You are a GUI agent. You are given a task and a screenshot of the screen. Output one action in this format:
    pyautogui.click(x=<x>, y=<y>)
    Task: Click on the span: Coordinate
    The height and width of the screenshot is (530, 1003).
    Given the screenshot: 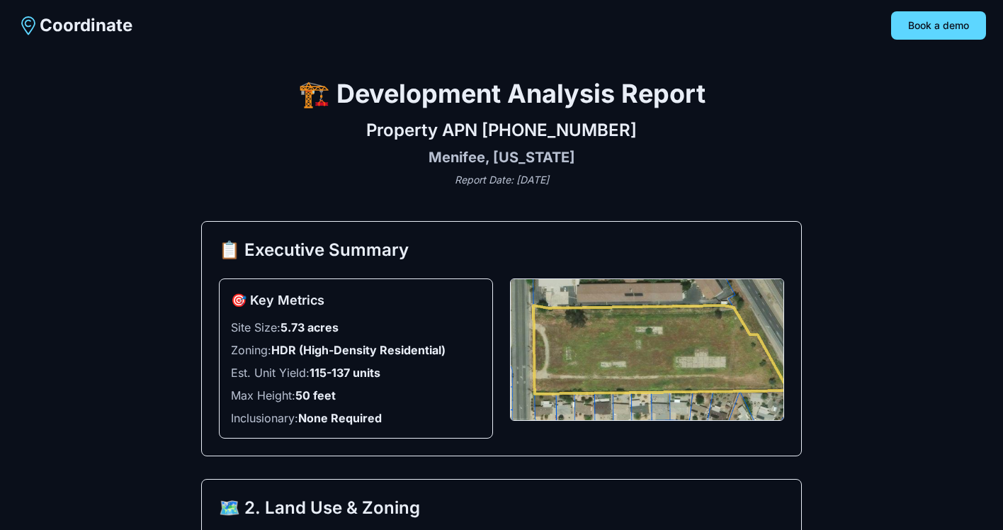 What is the action you would take?
    pyautogui.click(x=86, y=26)
    